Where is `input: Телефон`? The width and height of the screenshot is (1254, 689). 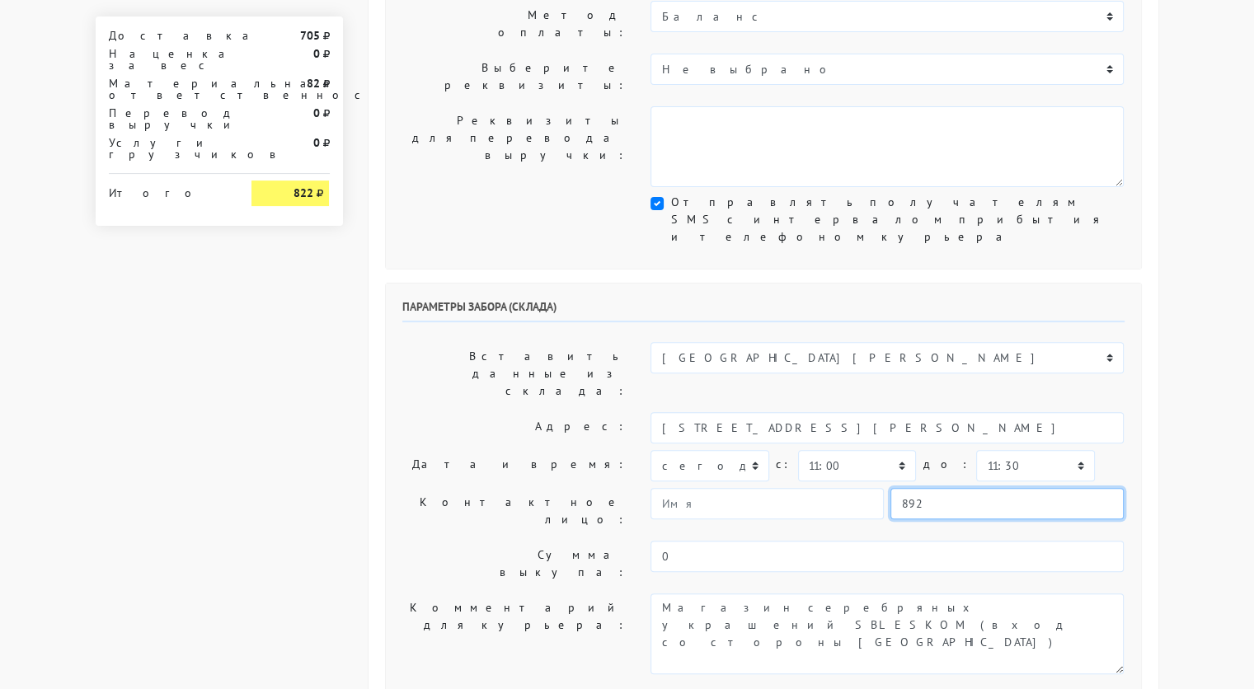
input: Телефон is located at coordinates (1007, 504).